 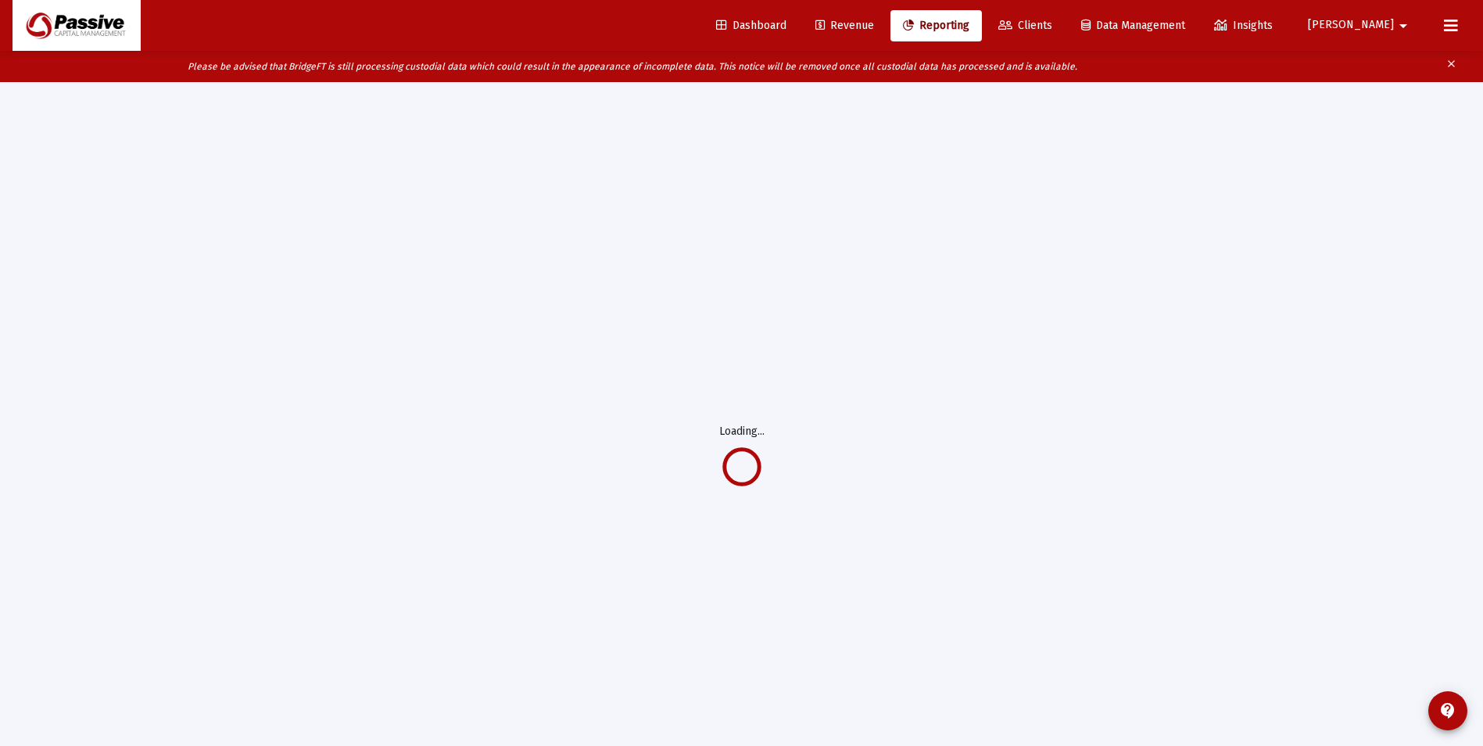 I want to click on span: Clients, so click(x=1025, y=25).